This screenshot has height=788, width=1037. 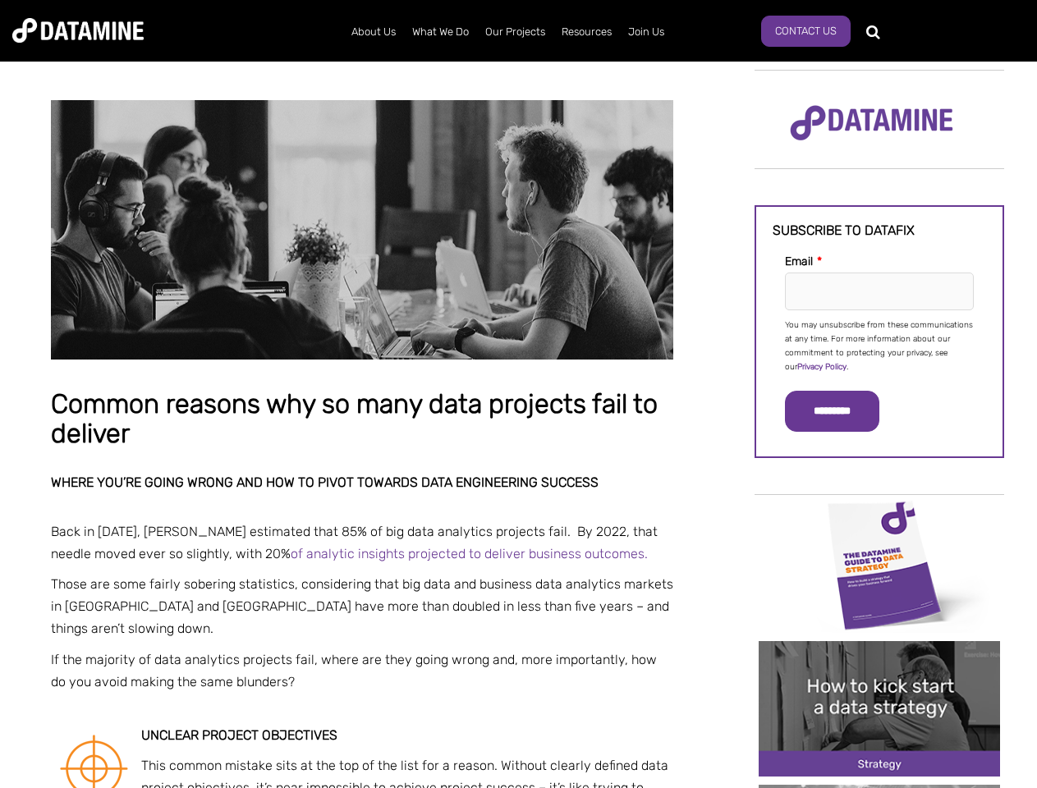 I want to click on a: What We Do, so click(x=440, y=32).